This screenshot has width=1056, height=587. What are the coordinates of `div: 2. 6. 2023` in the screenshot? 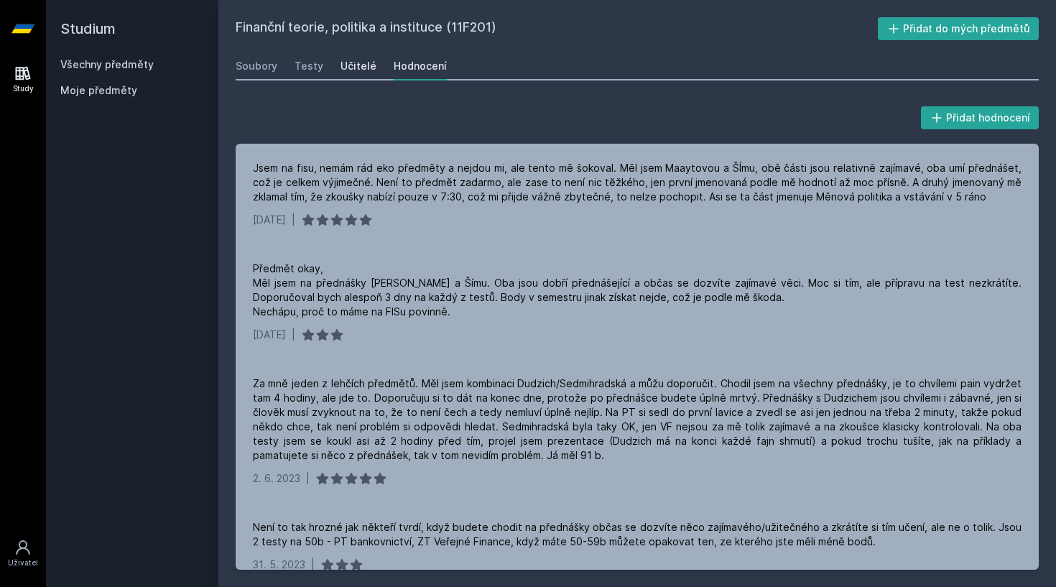 It's located at (277, 479).